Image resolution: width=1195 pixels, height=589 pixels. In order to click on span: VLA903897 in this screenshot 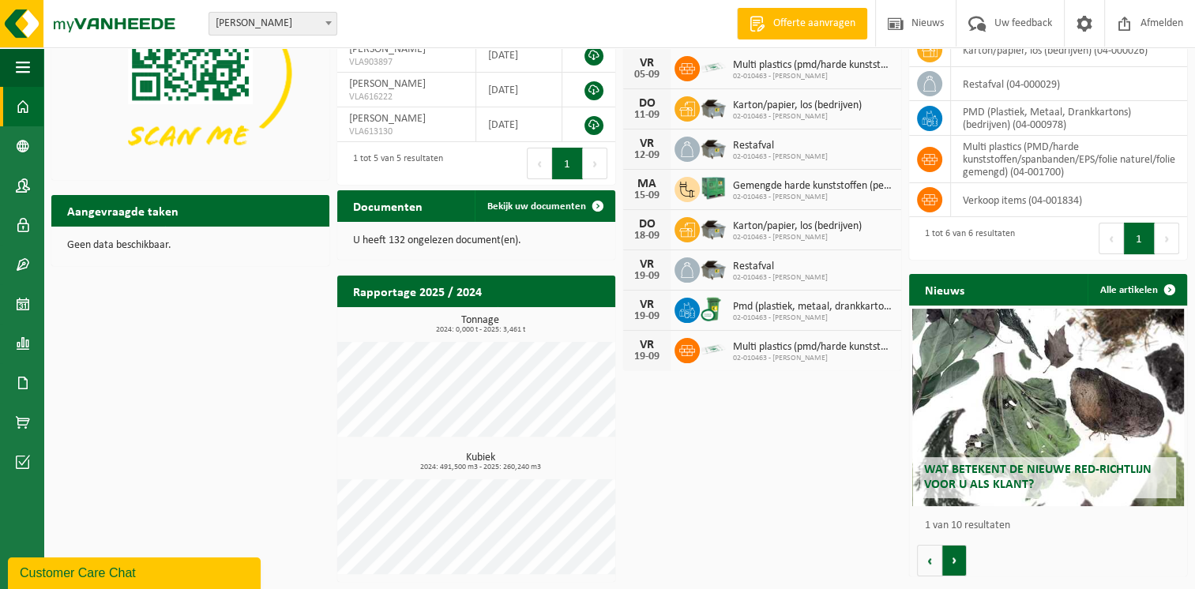, I will do `click(406, 62)`.